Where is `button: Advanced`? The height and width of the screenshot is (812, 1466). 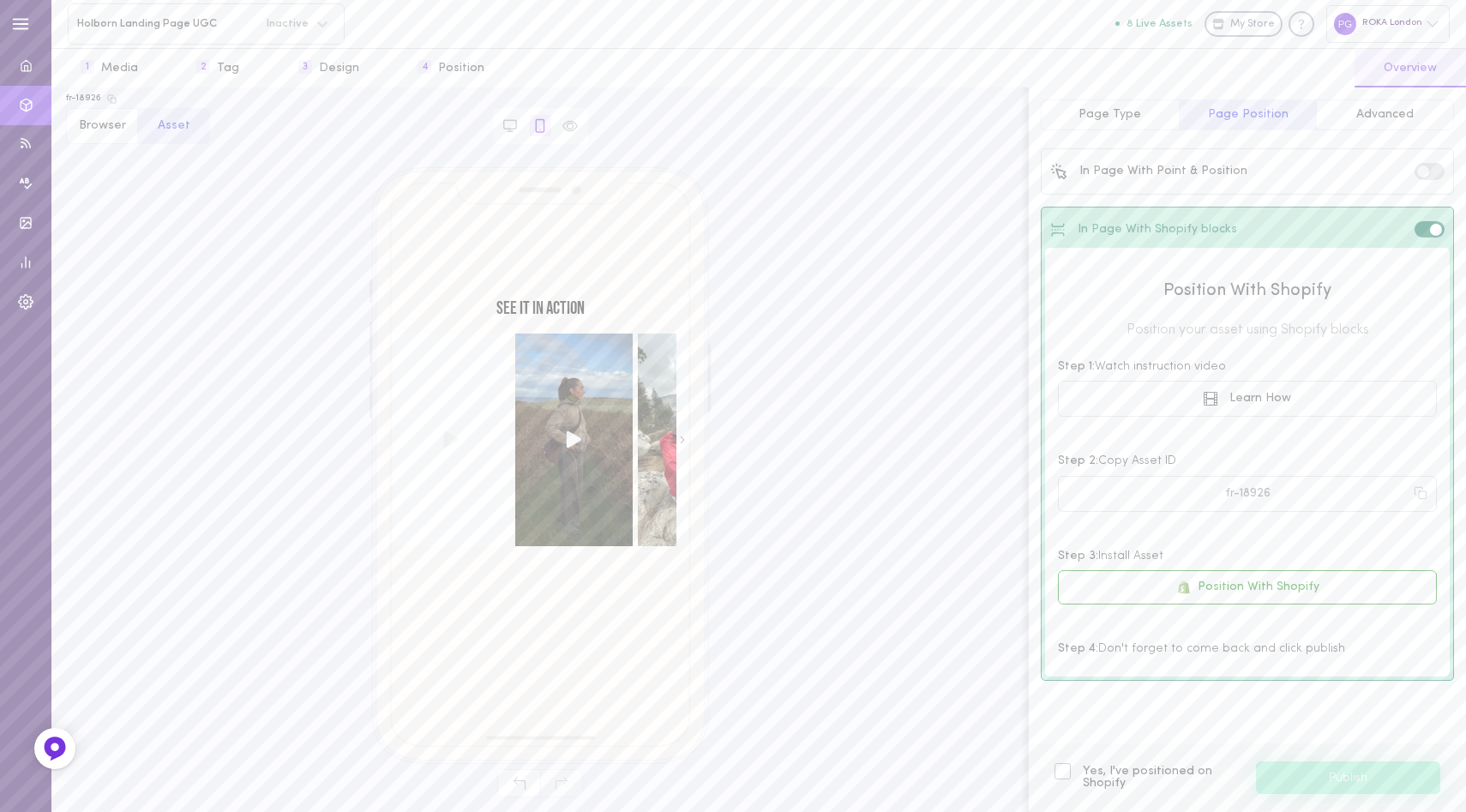
button: Advanced is located at coordinates (1385, 115).